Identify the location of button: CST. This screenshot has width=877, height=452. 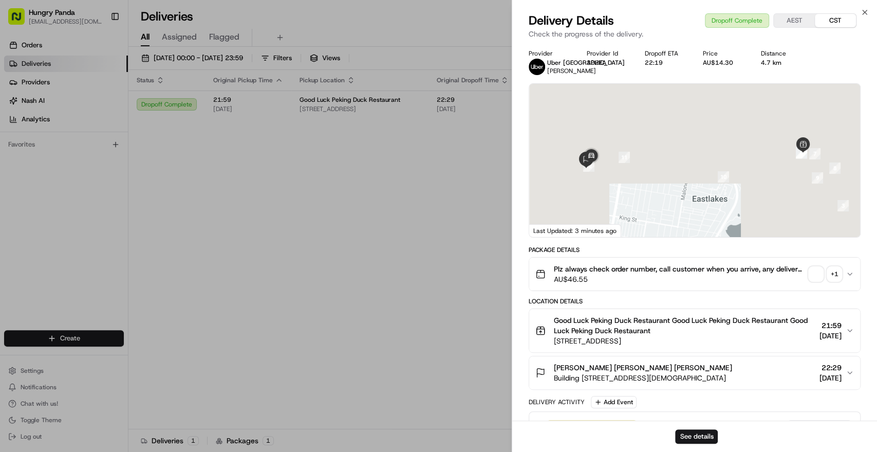
(836, 21).